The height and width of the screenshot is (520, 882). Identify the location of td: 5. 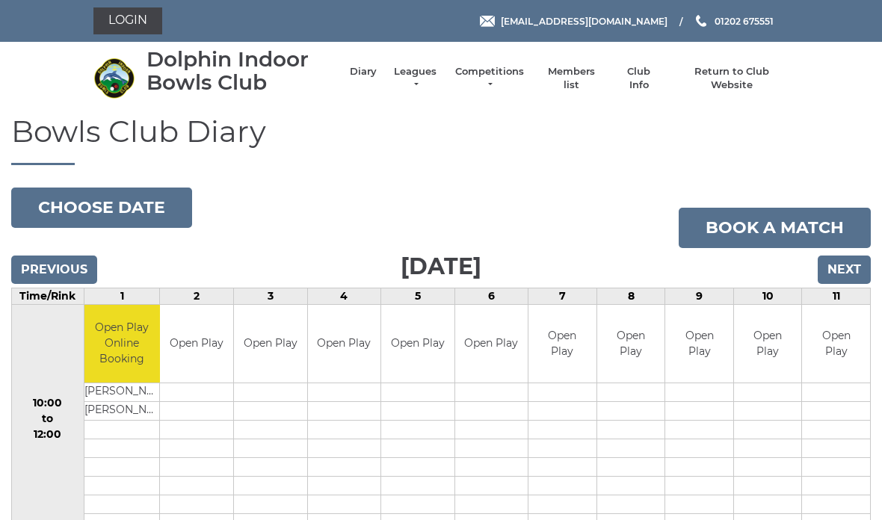
(418, 296).